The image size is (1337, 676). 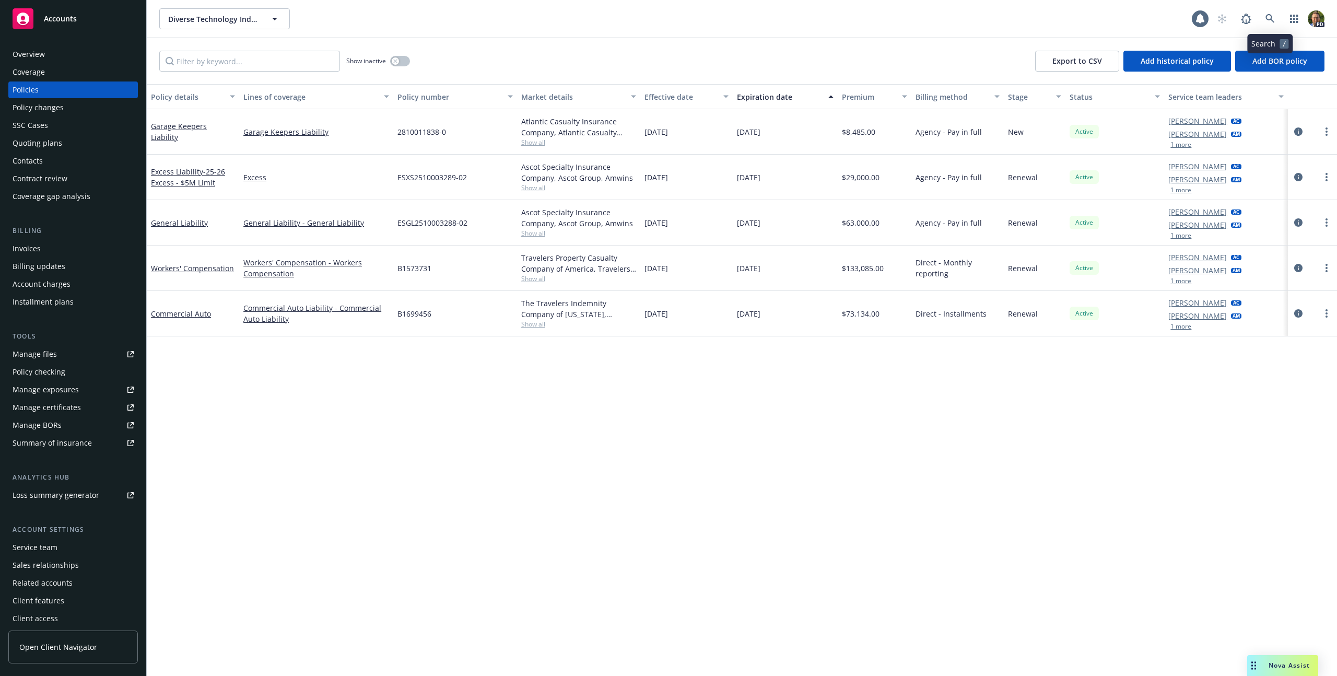 I want to click on div: Policies, so click(x=26, y=90).